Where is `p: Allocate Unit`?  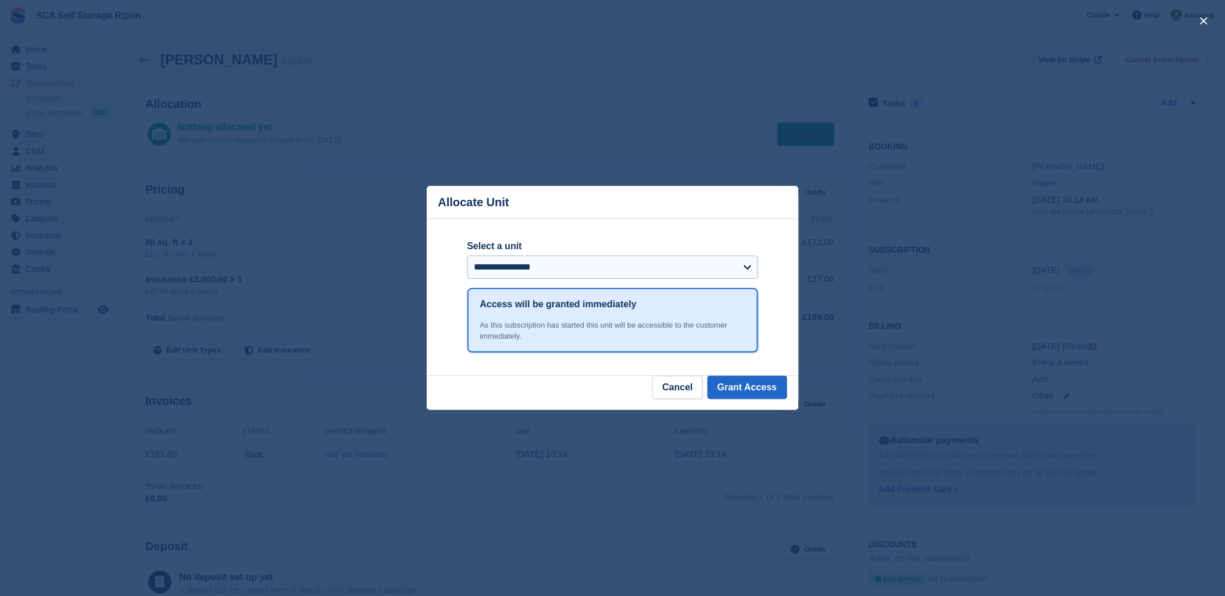
p: Allocate Unit is located at coordinates (474, 202).